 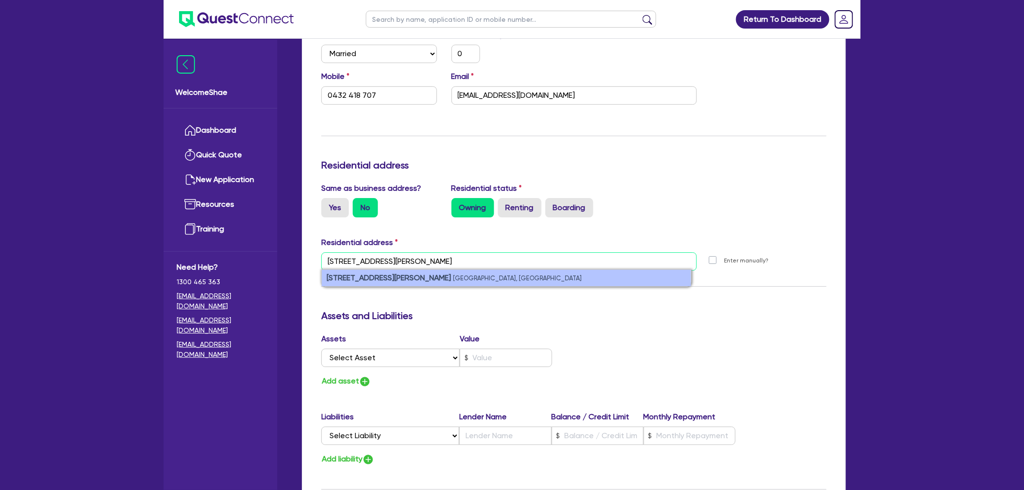 I want to click on label: Boarding, so click(x=569, y=208).